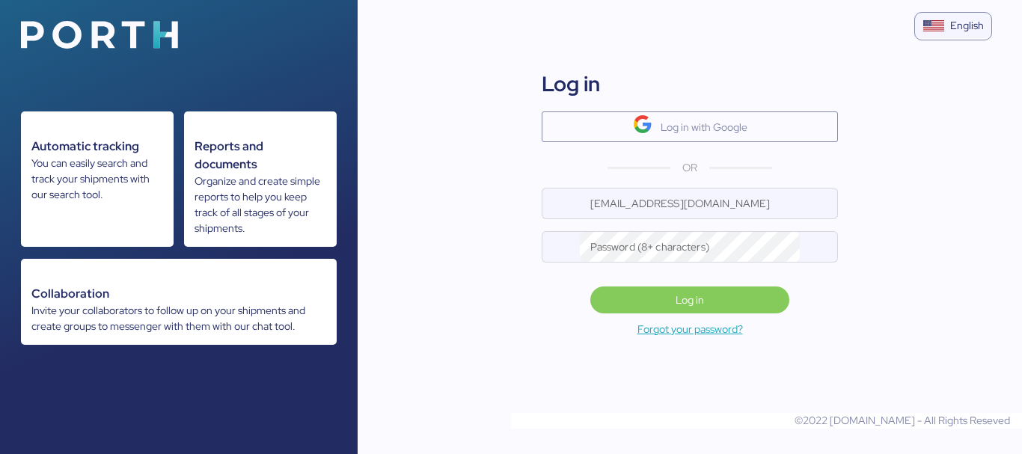 This screenshot has width=1022, height=454. What do you see at coordinates (97, 147) in the screenshot?
I see `div: Automatic tracking` at bounding box center [97, 147].